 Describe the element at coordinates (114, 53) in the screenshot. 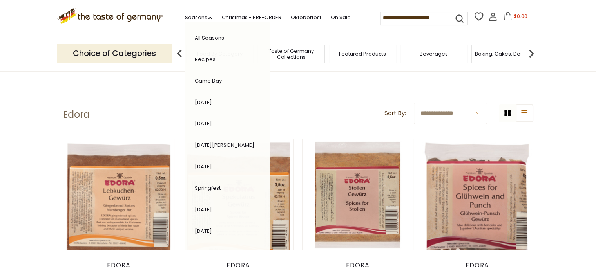

I see `p: Choice of Categories` at that location.